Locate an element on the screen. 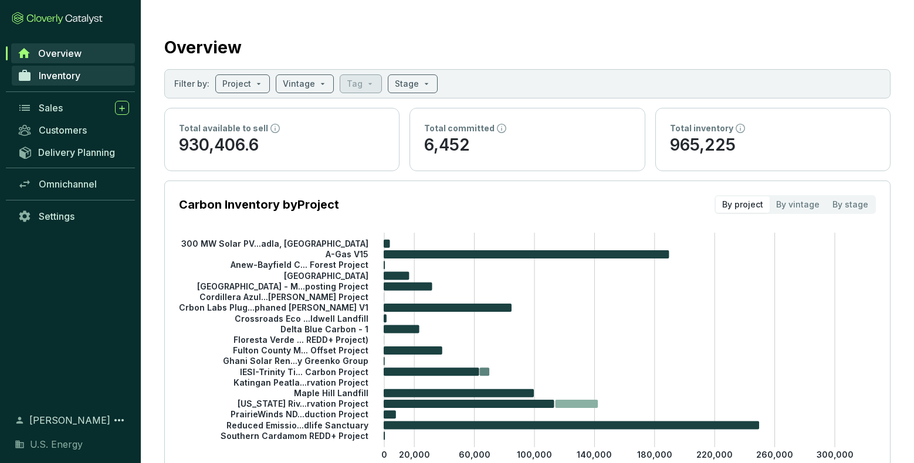 The width and height of the screenshot is (914, 463). a: Omnichannel is located at coordinates (73, 184).